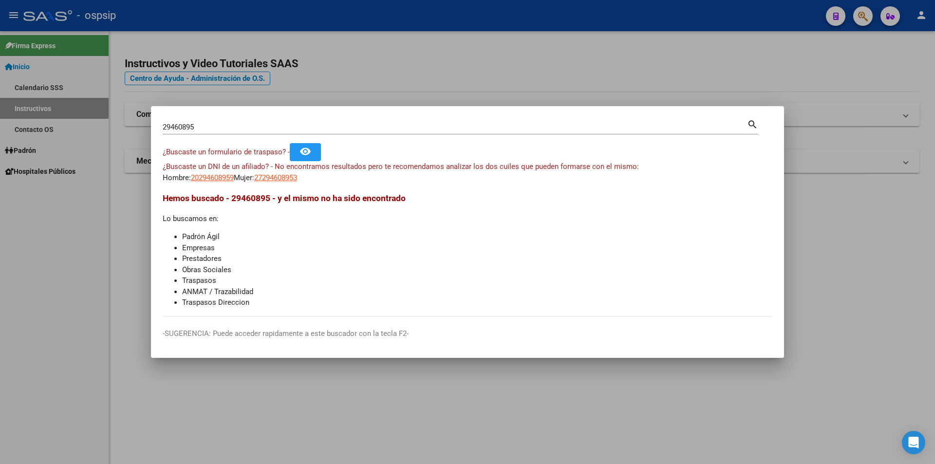  What do you see at coordinates (284, 198) in the screenshot?
I see `span: Hemos buscado - 29460895 - y el mismo no ha sido encontrado` at bounding box center [284, 198].